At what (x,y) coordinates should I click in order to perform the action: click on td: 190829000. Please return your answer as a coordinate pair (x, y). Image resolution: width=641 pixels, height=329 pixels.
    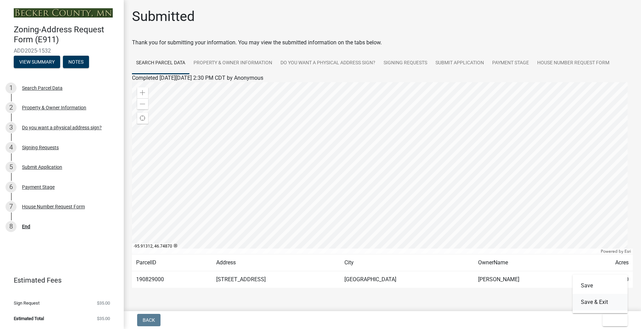
    Looking at the image, I should click on (172, 279).